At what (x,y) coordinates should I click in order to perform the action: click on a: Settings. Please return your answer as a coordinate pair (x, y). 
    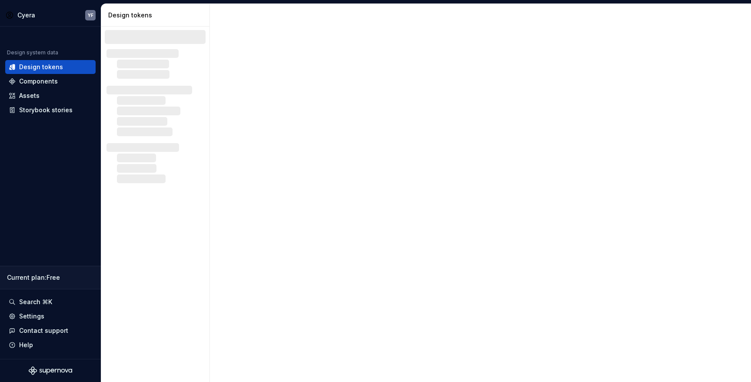
    Looking at the image, I should click on (50, 316).